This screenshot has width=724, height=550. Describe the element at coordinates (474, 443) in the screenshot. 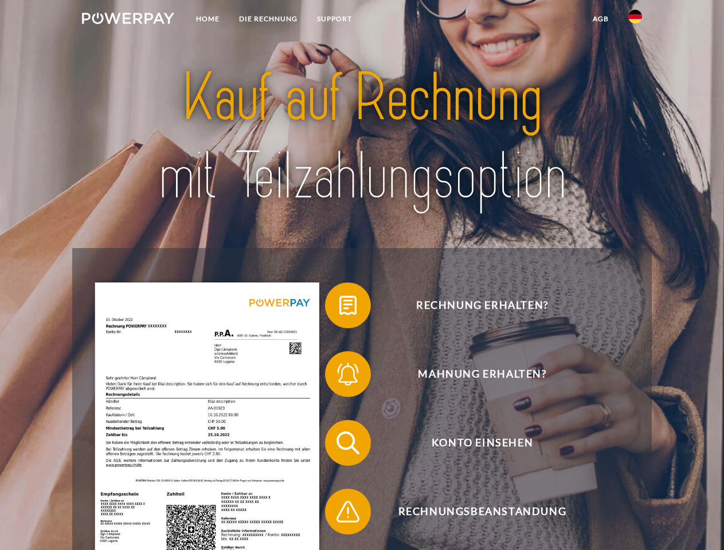

I see `a: Konto einsehen` at that location.